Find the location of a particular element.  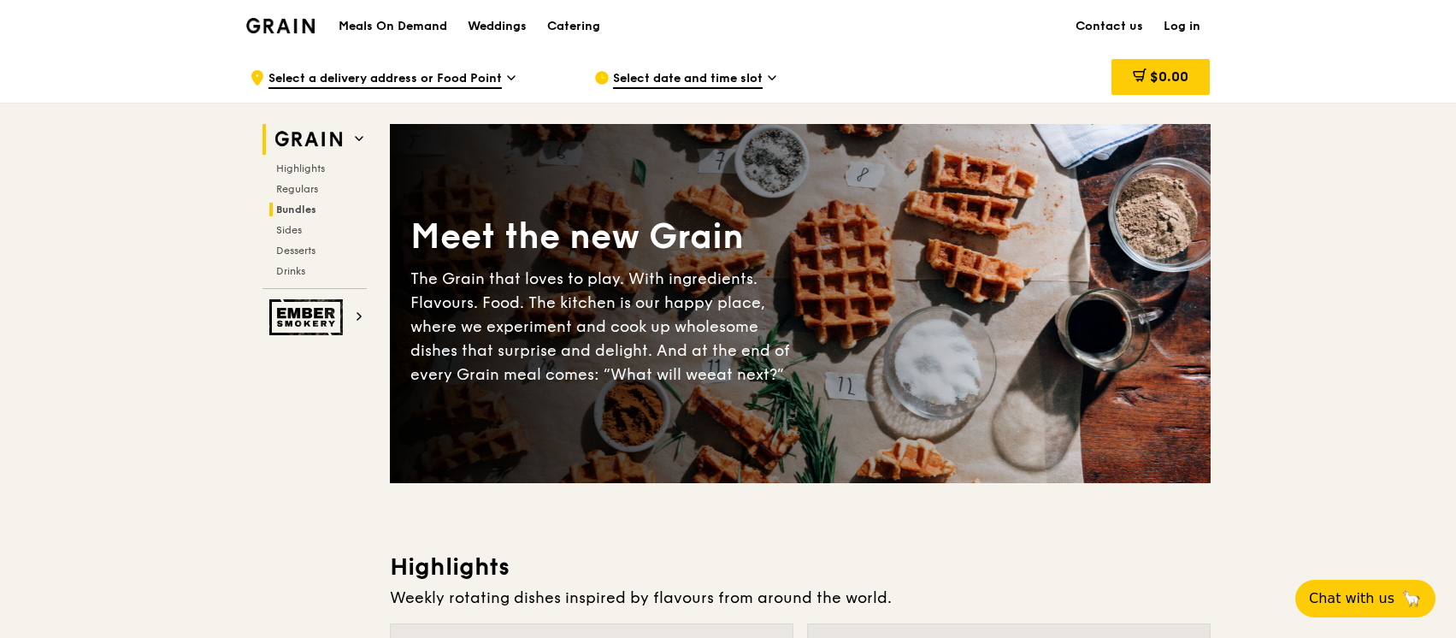

span: $0.00 is located at coordinates (1168, 76).